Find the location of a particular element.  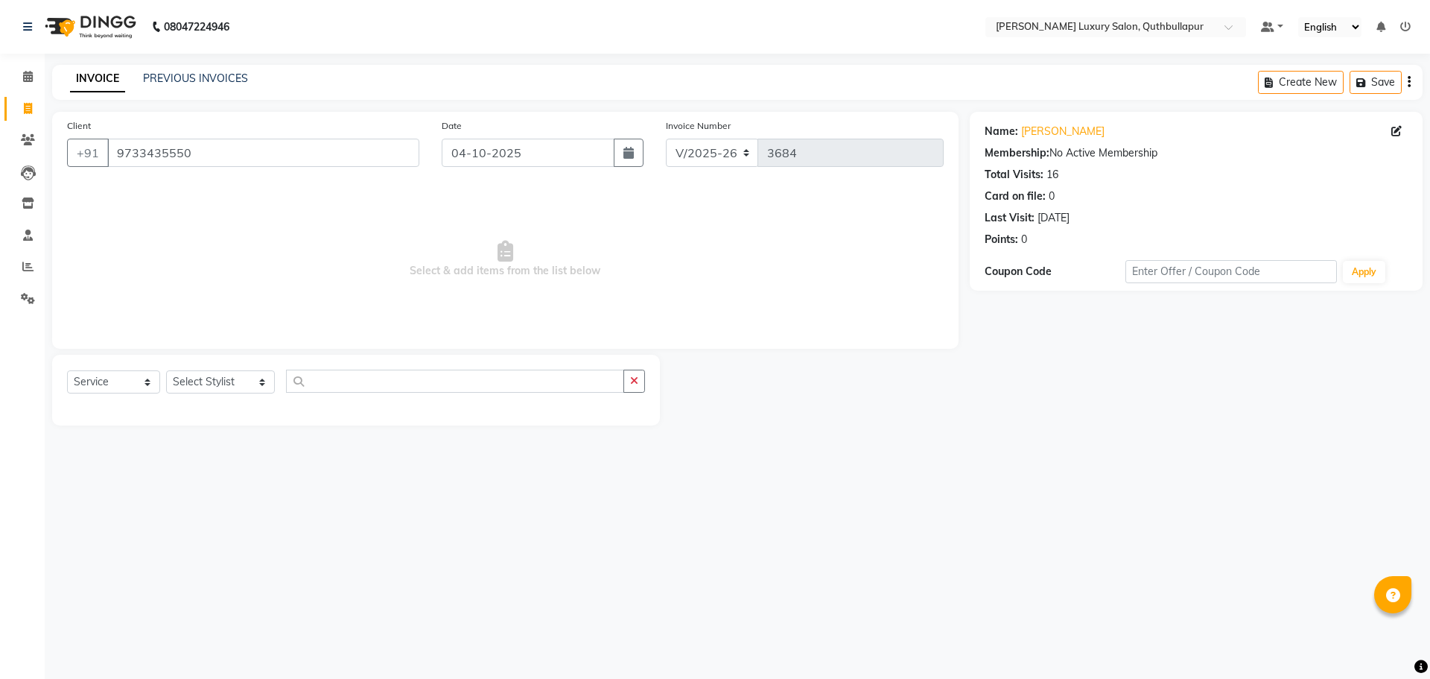

div: Coupon Code is located at coordinates (1055, 271).